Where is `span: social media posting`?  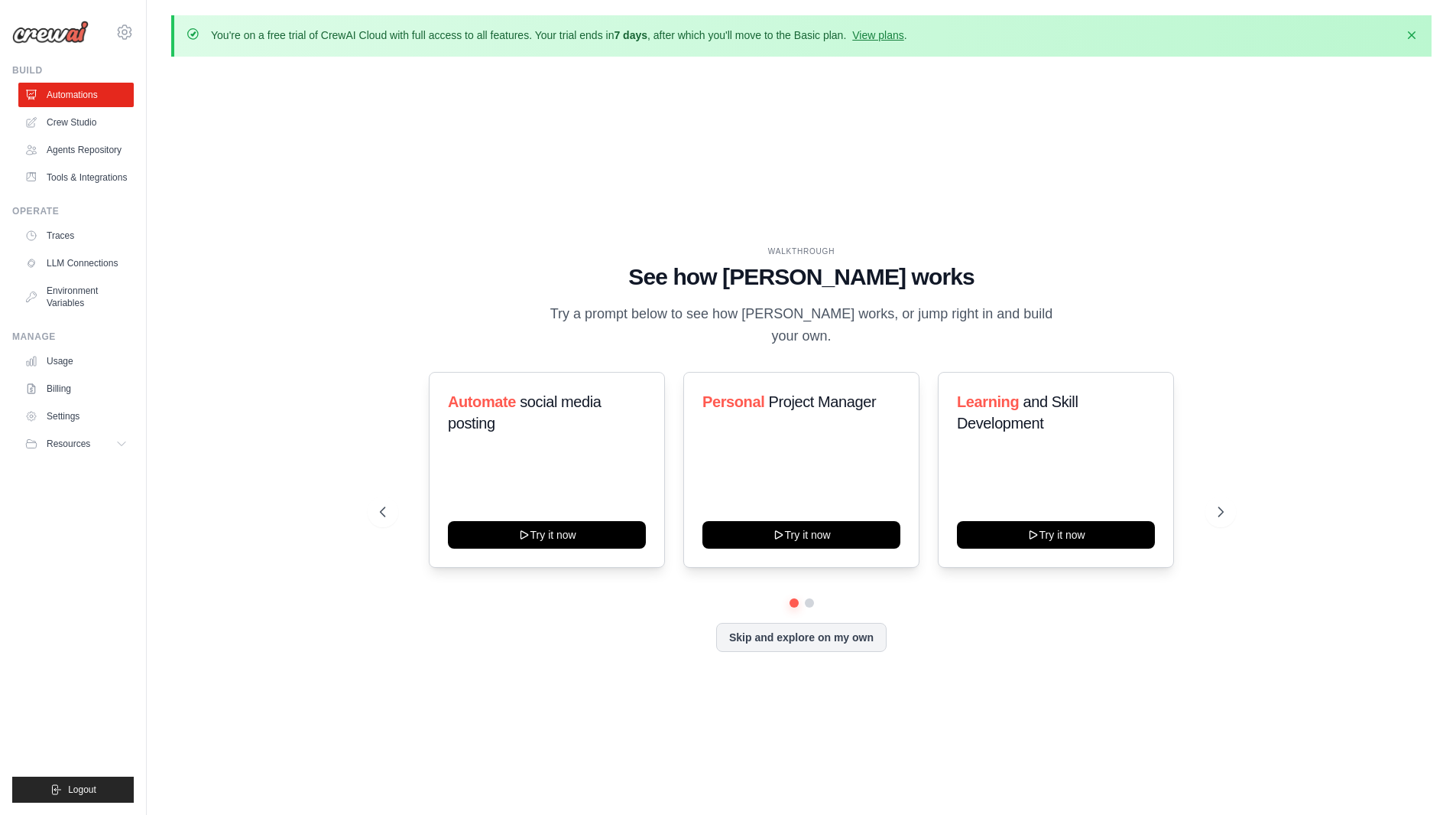
span: social media posting is located at coordinates (524, 413).